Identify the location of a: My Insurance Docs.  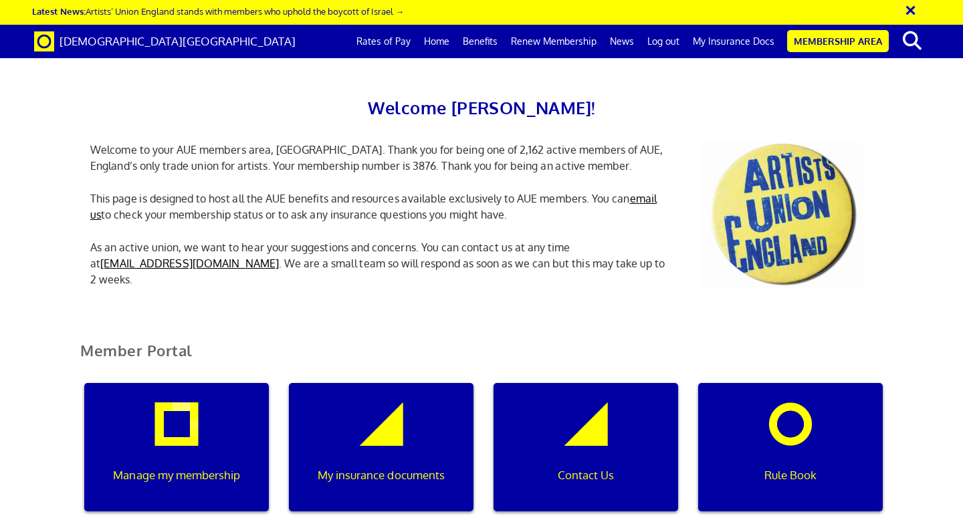
(734, 41).